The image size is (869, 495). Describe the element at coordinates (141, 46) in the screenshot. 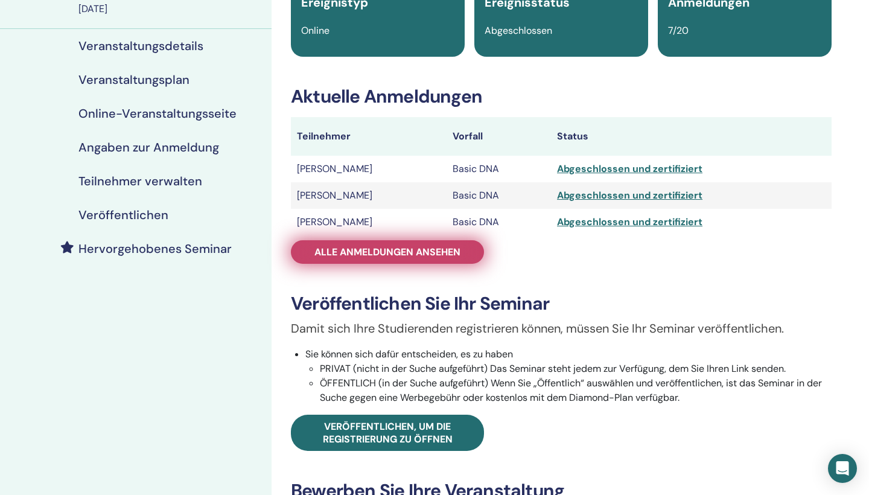

I see `h4: Veranstaltungsdetails` at that location.